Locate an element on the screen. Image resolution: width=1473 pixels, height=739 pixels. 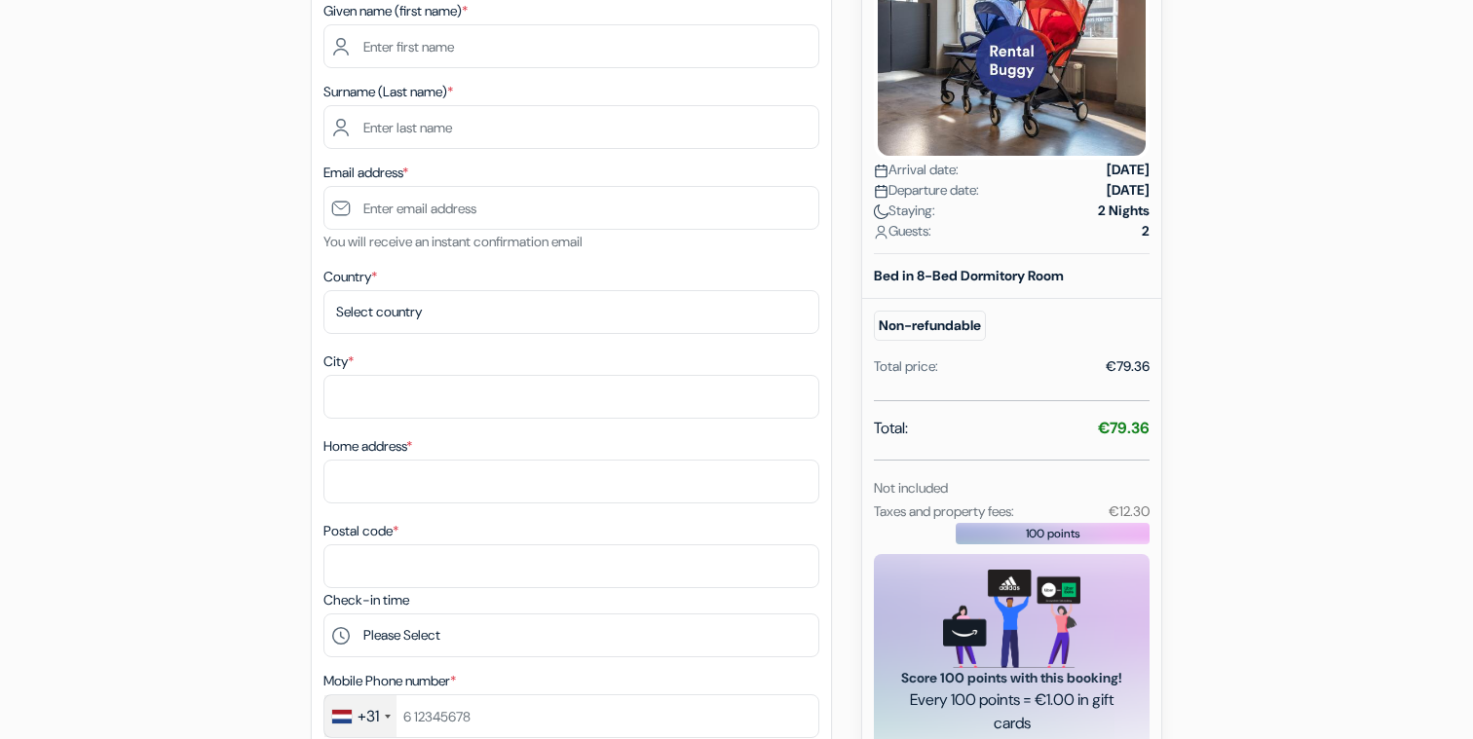
div: Netherlands (Nederland): +31 is located at coordinates (360, 716).